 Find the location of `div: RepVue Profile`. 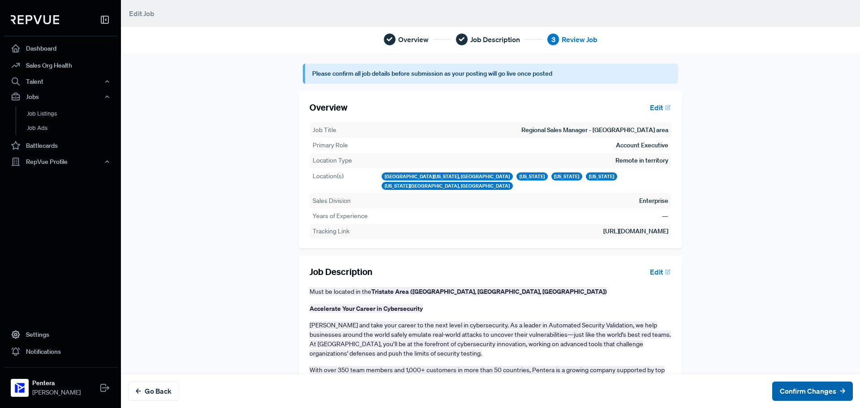

div: RepVue Profile is located at coordinates (60, 162).